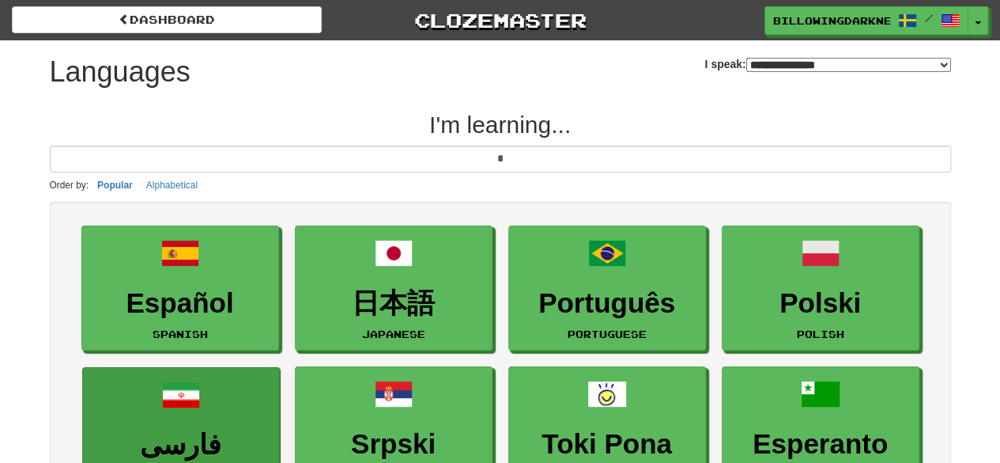 The image size is (1000, 463). What do you see at coordinates (827, 64) in the screenshot?
I see `label: I speak:` at bounding box center [827, 64].